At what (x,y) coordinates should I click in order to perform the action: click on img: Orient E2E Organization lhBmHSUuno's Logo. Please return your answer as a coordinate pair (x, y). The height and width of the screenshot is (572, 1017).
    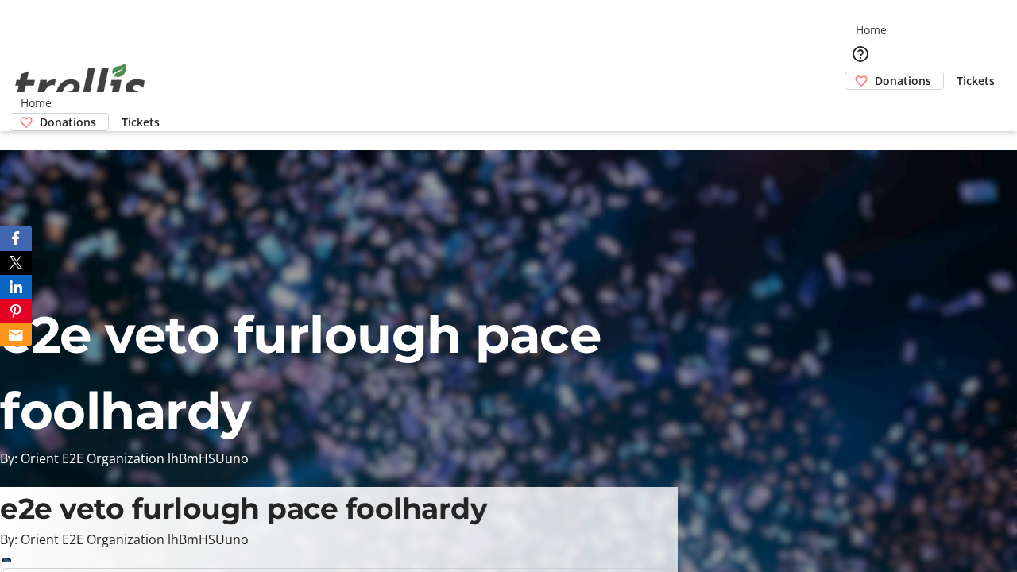
    Looking at the image, I should click on (80, 86).